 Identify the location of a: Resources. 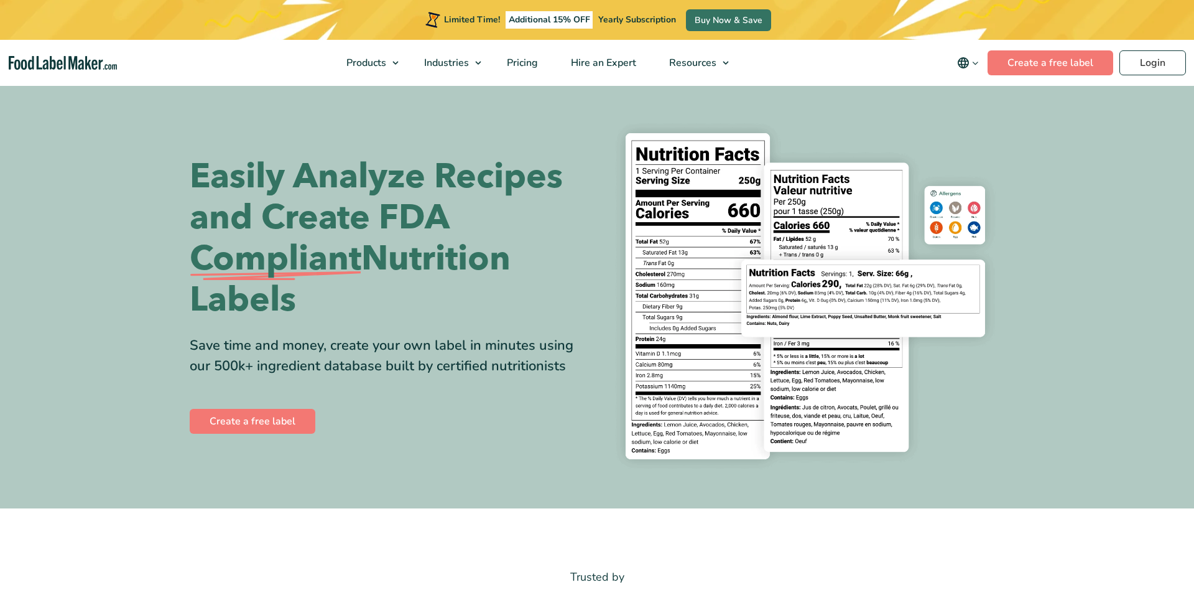
(694, 63).